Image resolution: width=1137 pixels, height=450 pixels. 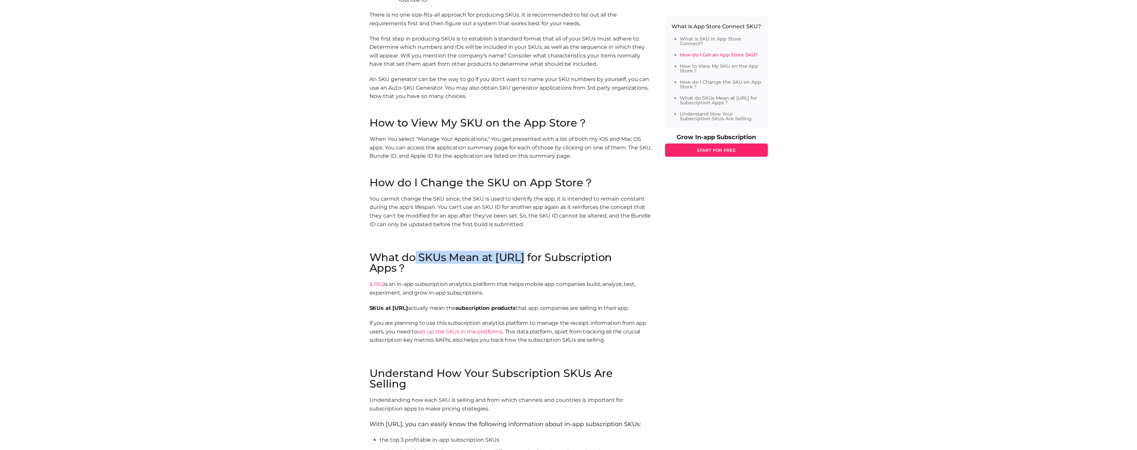 I want to click on a: START FOR FREE, so click(x=716, y=150).